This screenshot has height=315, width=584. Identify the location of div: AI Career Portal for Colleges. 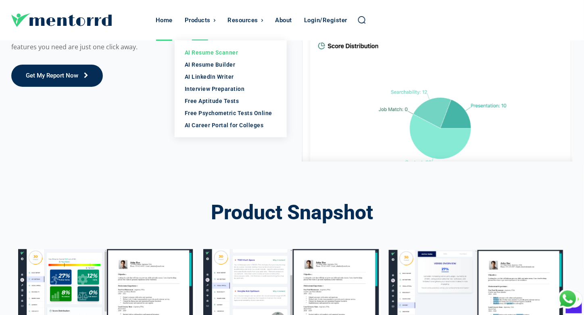
(231, 125).